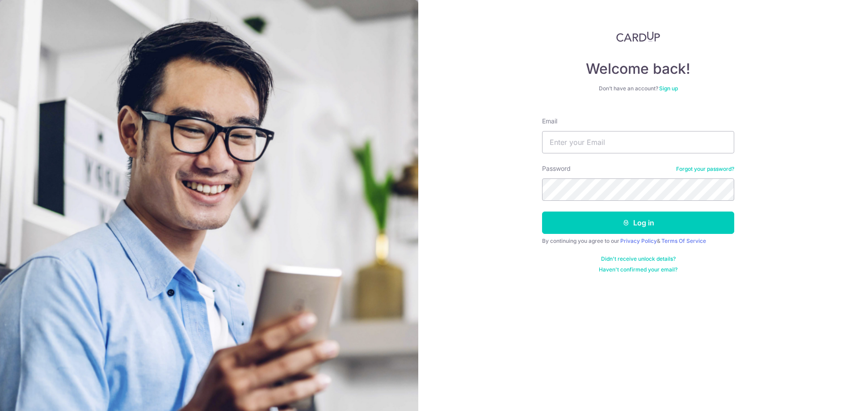 This screenshot has width=858, height=411. What do you see at coordinates (638, 89) in the screenshot?
I see `div: Don’t have an account?` at bounding box center [638, 89].